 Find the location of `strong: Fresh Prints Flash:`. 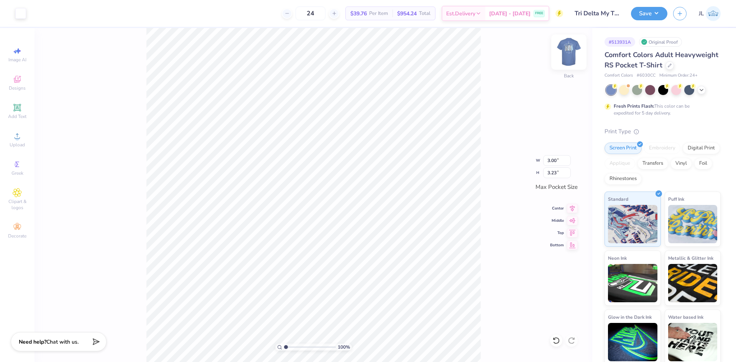

strong: Fresh Prints Flash: is located at coordinates (634, 106).